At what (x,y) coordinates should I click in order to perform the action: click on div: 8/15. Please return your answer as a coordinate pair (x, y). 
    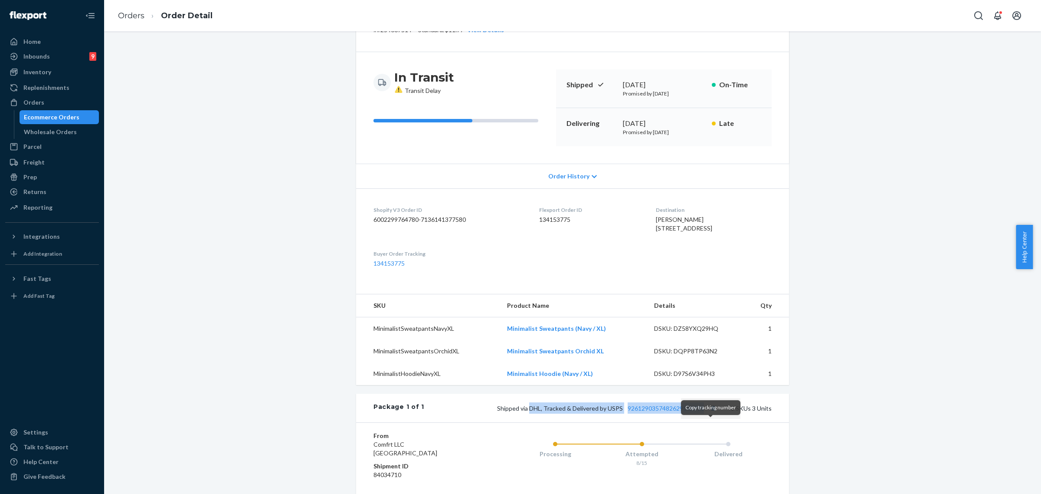
    Looking at the image, I should click on (642, 462).